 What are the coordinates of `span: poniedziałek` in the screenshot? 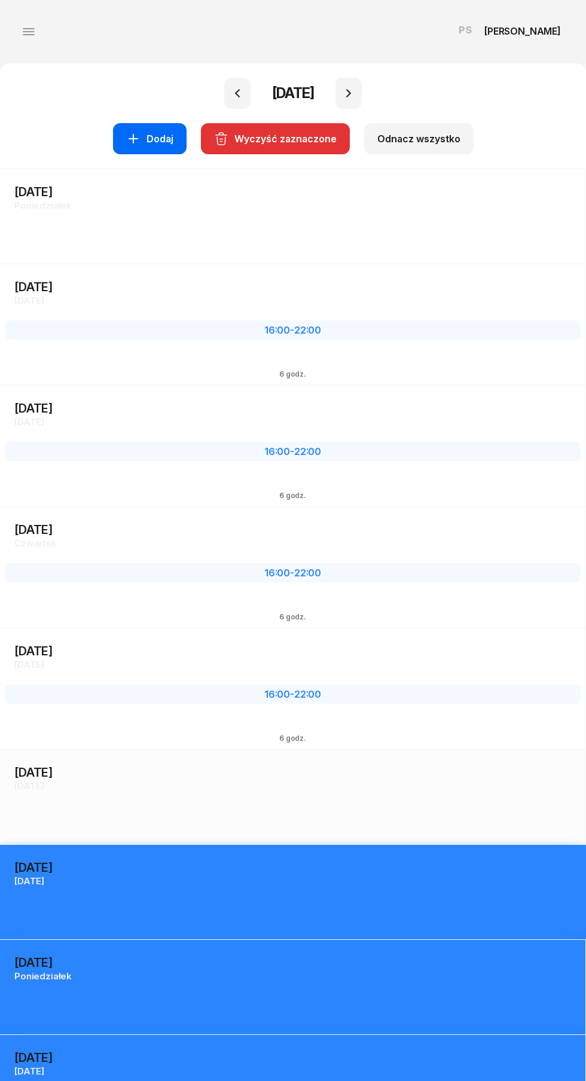 It's located at (43, 976).